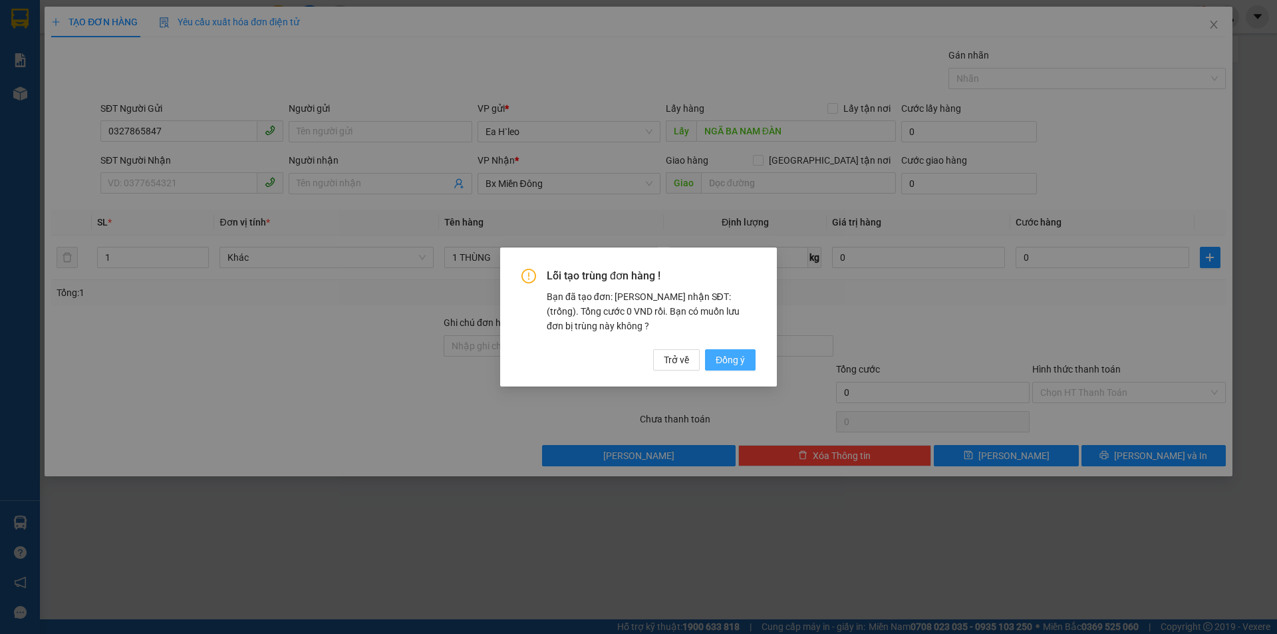 This screenshot has height=634, width=1277. What do you see at coordinates (676, 360) in the screenshot?
I see `span: Trở về` at bounding box center [676, 360].